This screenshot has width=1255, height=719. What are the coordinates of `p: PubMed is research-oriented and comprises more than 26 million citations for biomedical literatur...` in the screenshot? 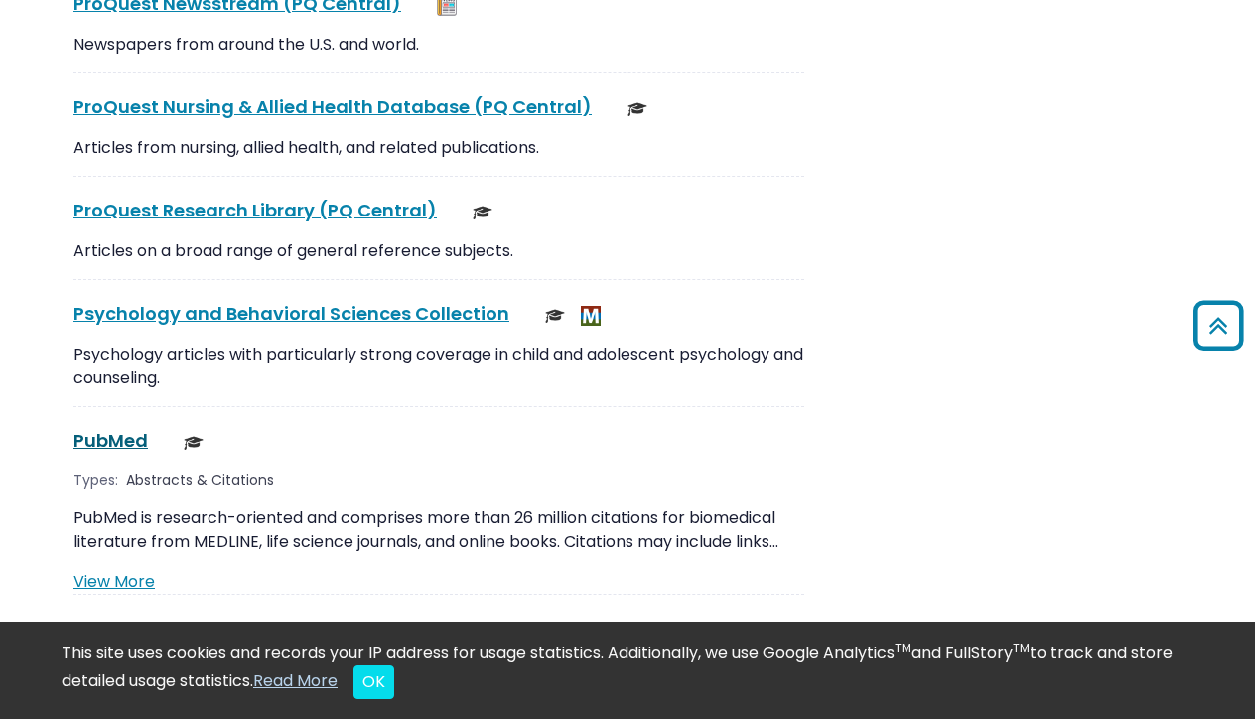 It's located at (439, 530).